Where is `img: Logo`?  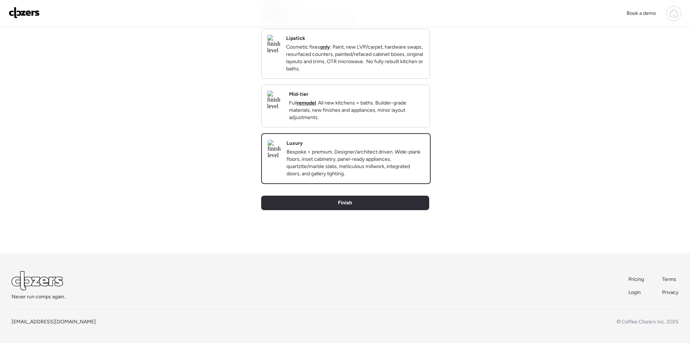
img: Logo is located at coordinates (24, 13).